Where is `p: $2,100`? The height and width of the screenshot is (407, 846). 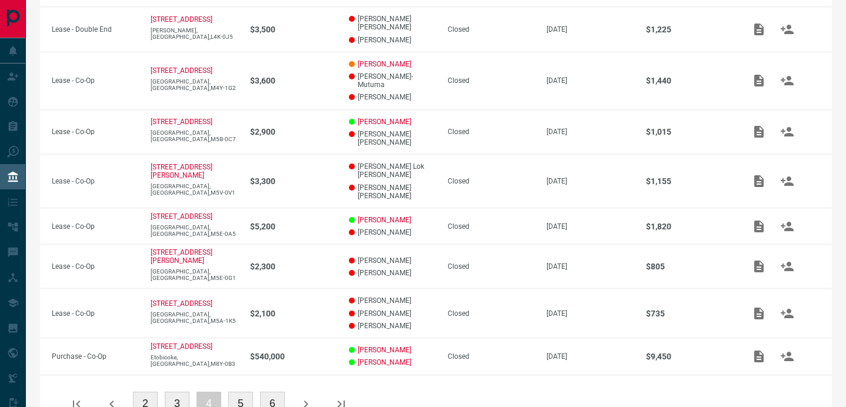
p: $2,100 is located at coordinates (293, 313).